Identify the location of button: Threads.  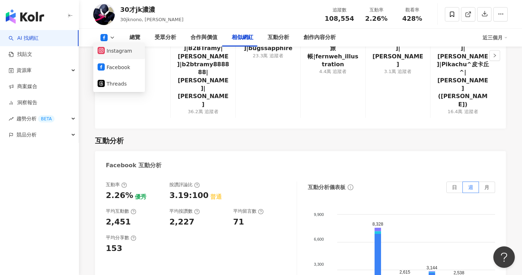
(119, 84).